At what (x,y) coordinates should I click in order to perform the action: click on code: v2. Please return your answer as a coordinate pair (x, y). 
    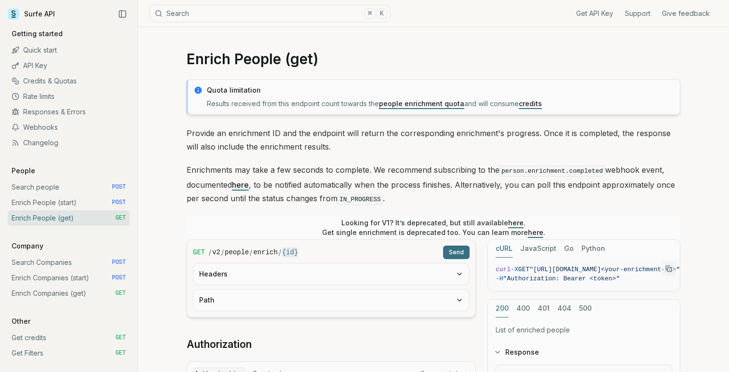
    Looking at the image, I should click on (216, 252).